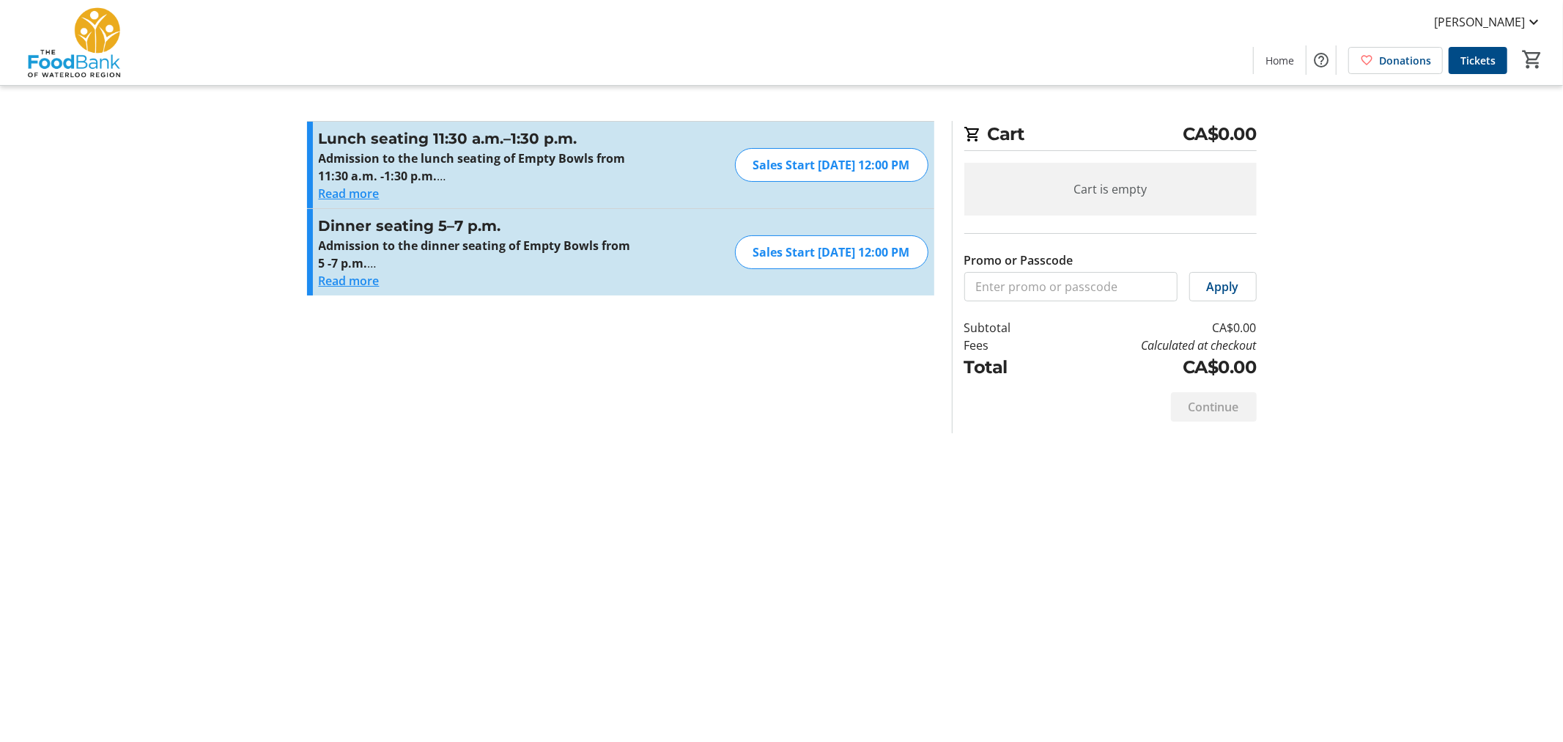 This screenshot has width=1563, height=742. Describe the element at coordinates (1007, 367) in the screenshot. I see `td: Total` at that location.